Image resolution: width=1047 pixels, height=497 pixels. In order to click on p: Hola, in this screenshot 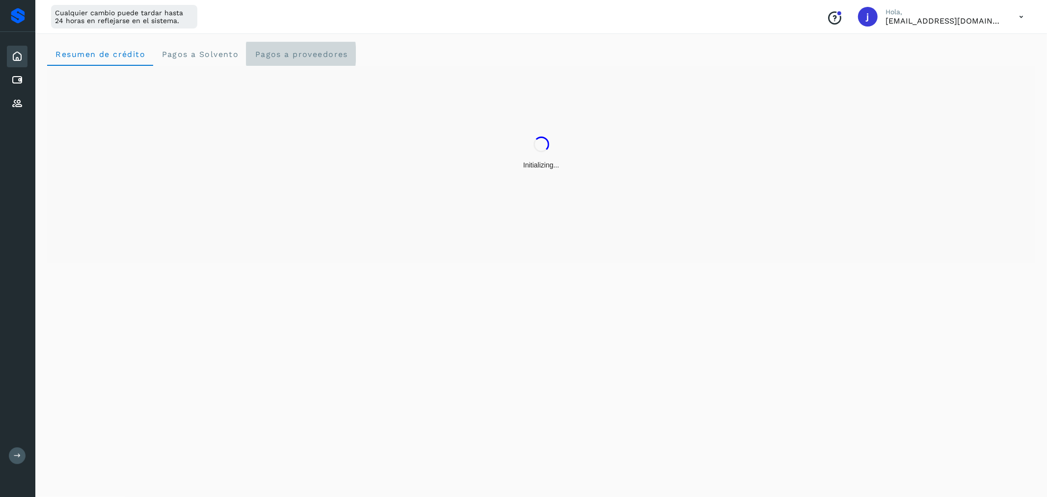, I will do `click(944, 12)`.